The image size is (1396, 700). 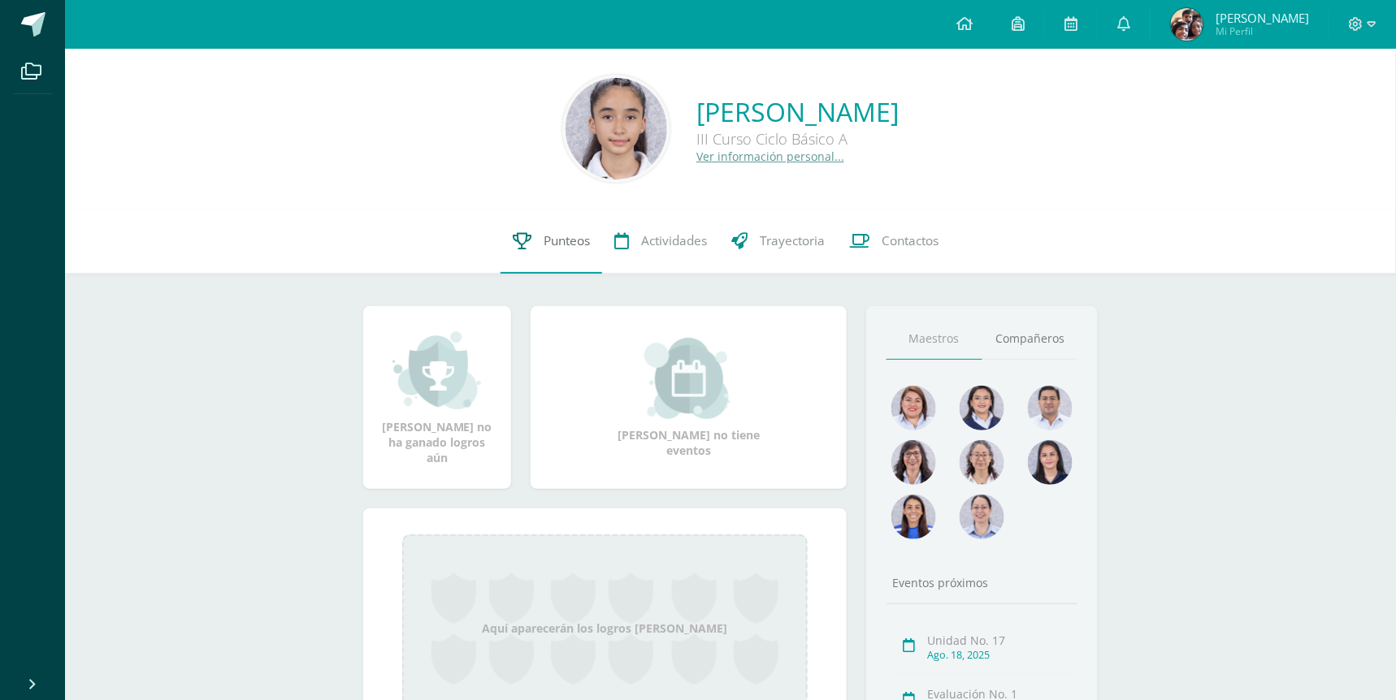 I want to click on img: a5c04a697988ad129bdf05b8f922df21.png, so click(x=913, y=517).